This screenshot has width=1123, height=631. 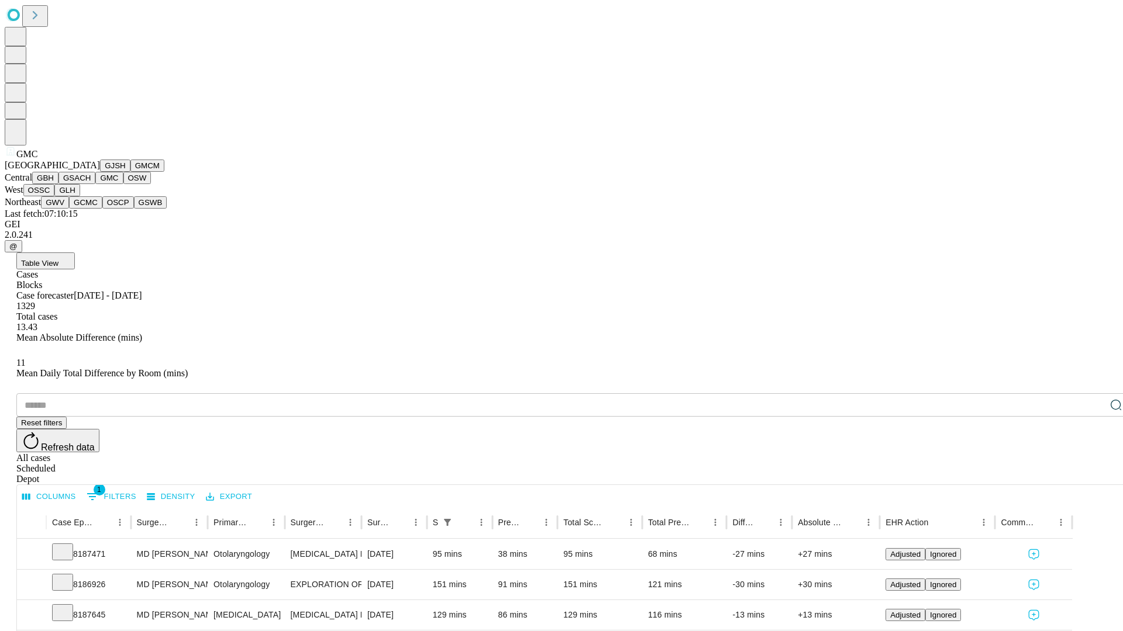 I want to click on button: GMCM, so click(x=147, y=165).